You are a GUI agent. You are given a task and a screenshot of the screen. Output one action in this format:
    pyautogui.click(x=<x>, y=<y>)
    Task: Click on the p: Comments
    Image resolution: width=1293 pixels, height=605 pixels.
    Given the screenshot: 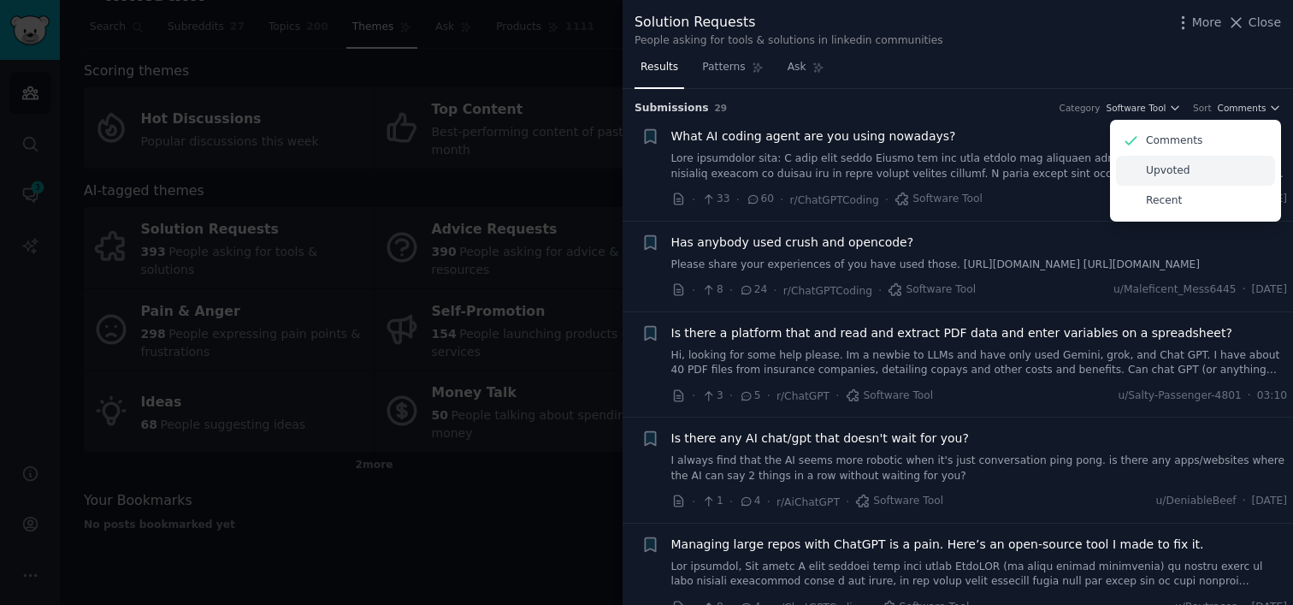 What is the action you would take?
    pyautogui.click(x=1174, y=141)
    